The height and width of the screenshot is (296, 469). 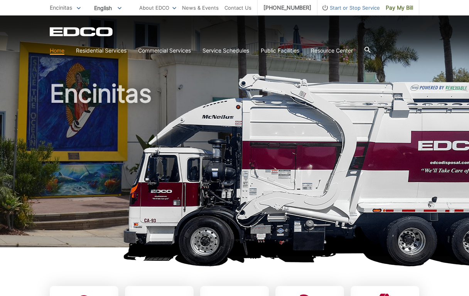 I want to click on a: Service Schedules, so click(x=226, y=51).